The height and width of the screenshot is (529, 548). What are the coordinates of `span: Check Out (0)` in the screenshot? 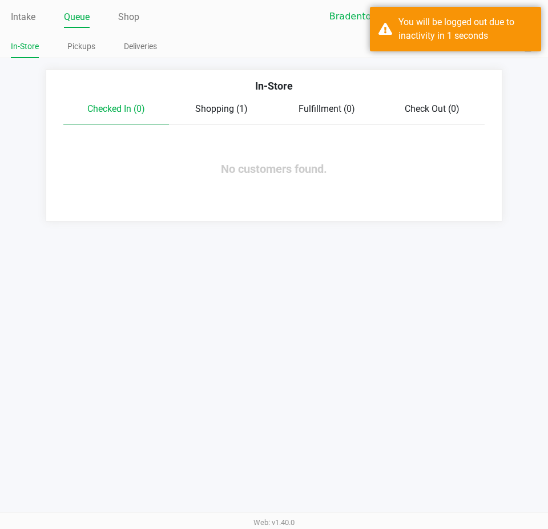 It's located at (432, 108).